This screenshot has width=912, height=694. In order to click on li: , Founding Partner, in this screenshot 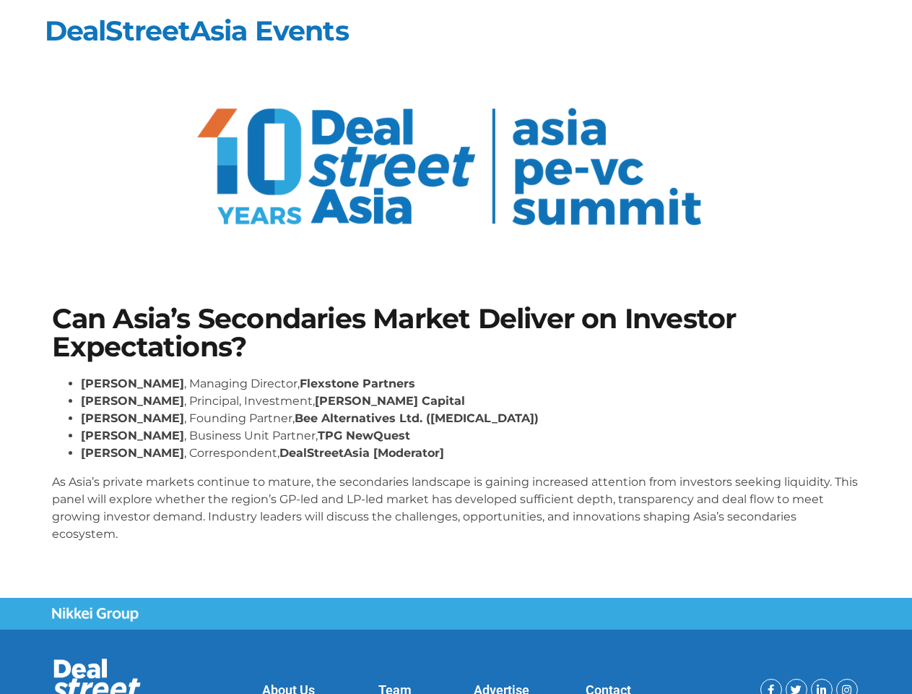, I will do `click(471, 418)`.